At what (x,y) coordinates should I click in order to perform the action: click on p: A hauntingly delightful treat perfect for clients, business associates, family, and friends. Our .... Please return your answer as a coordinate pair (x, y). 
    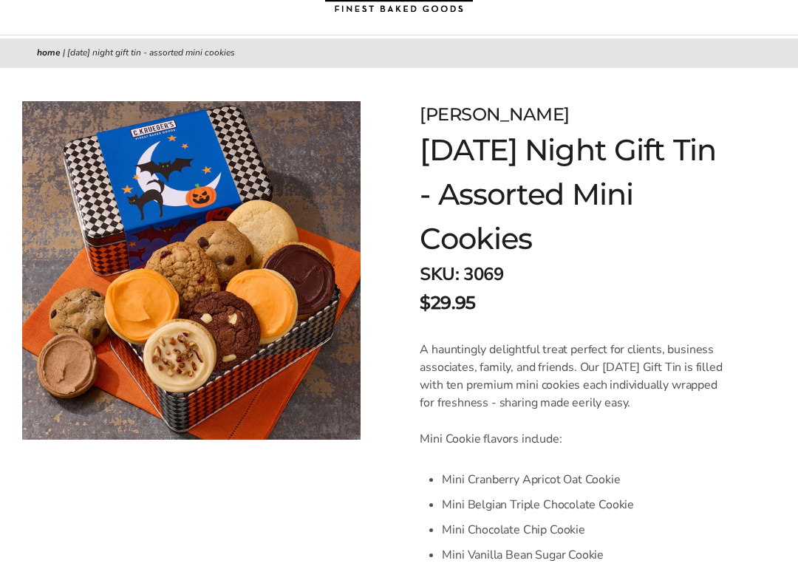
    Looking at the image, I should click on (572, 377).